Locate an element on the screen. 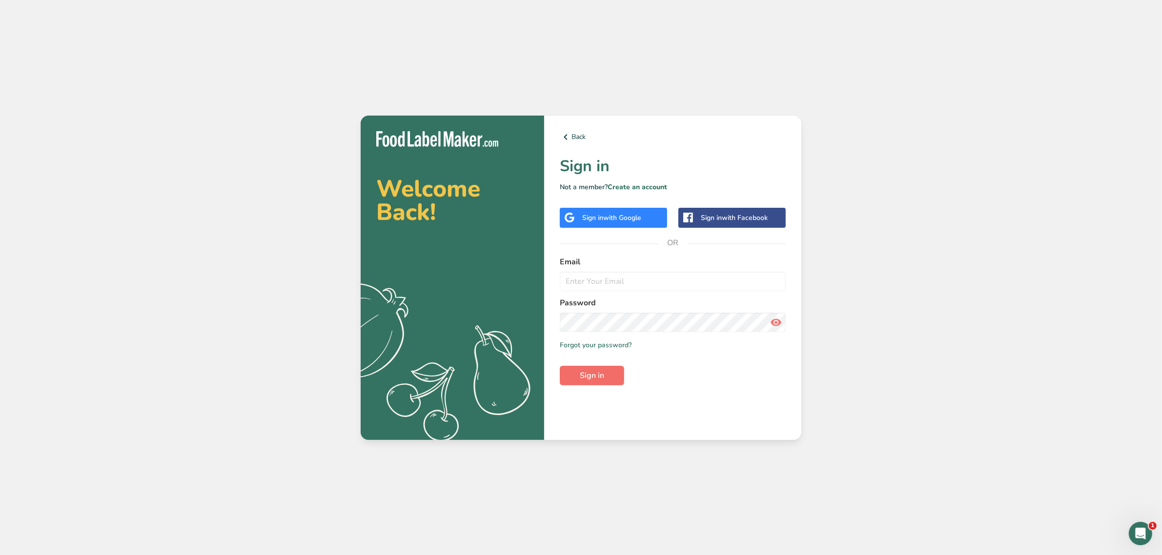 This screenshot has width=1162, height=555. span: with Google is located at coordinates (622, 218).